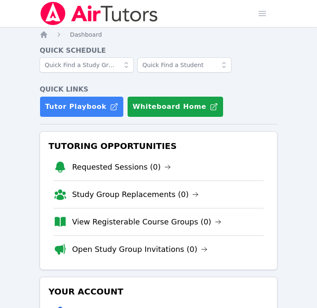 The image size is (317, 308). I want to click on input: Quick Find a Study Group, so click(87, 65).